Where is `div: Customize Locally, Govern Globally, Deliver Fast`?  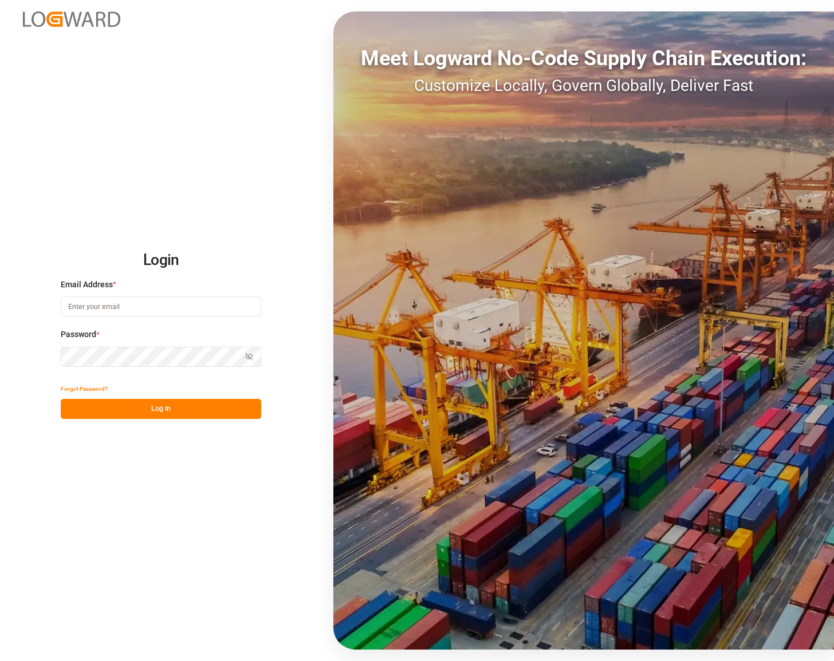 div: Customize Locally, Govern Globally, Deliver Fast is located at coordinates (583, 86).